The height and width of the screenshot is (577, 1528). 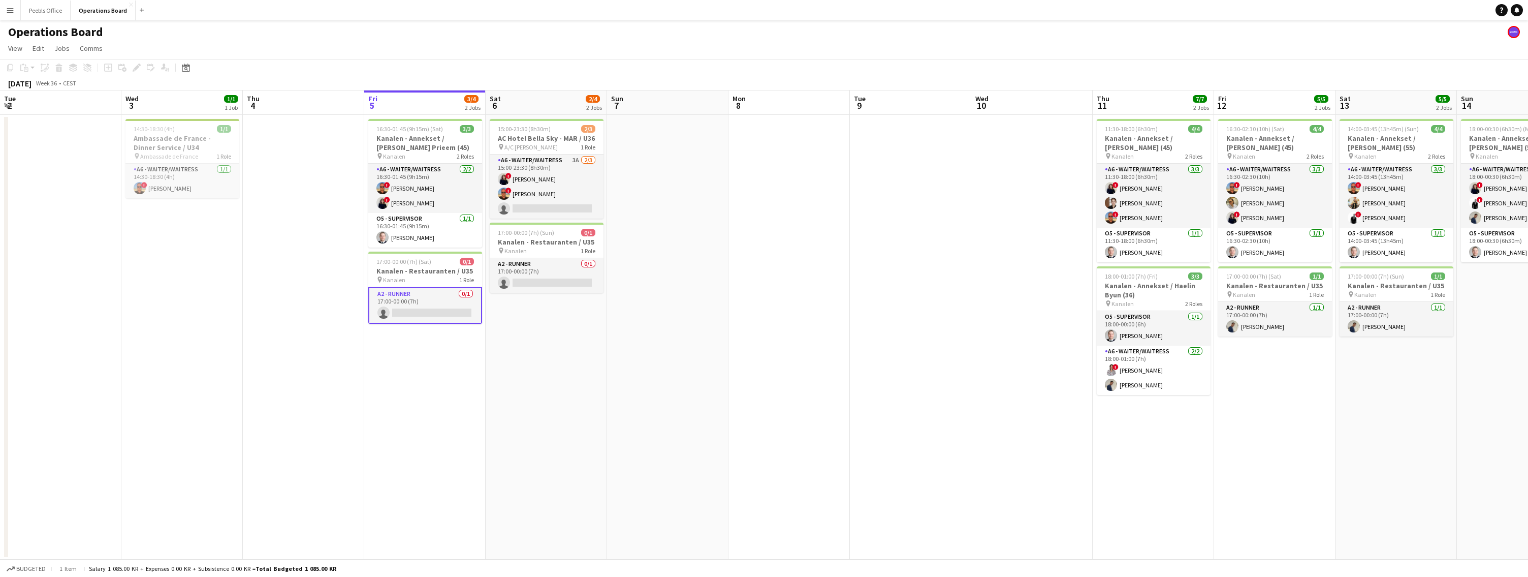 What do you see at coordinates (410, 129) in the screenshot?
I see `span: 16:30-01:45 (9h15m) (Sat)` at bounding box center [410, 129].